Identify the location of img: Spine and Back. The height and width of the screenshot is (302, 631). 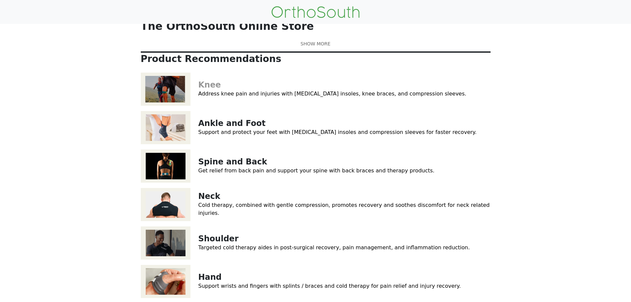
(166, 166).